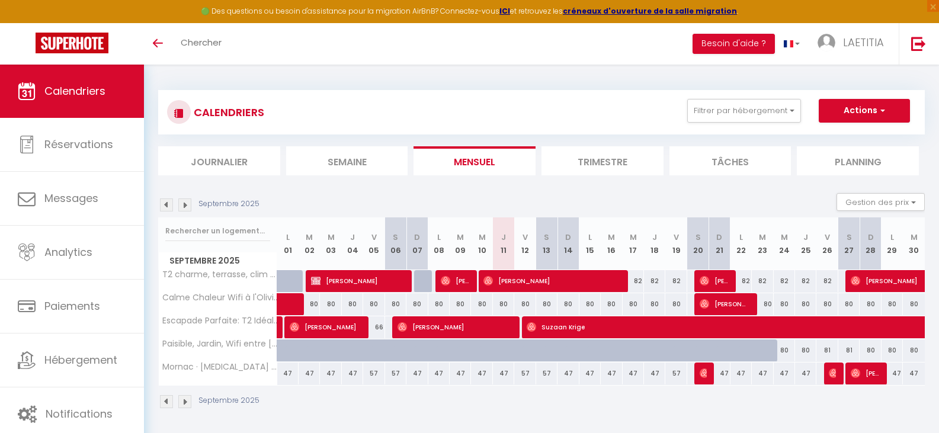 The image size is (939, 433). What do you see at coordinates (481, 243) in the screenshot?
I see `th: 10` at bounding box center [481, 243].